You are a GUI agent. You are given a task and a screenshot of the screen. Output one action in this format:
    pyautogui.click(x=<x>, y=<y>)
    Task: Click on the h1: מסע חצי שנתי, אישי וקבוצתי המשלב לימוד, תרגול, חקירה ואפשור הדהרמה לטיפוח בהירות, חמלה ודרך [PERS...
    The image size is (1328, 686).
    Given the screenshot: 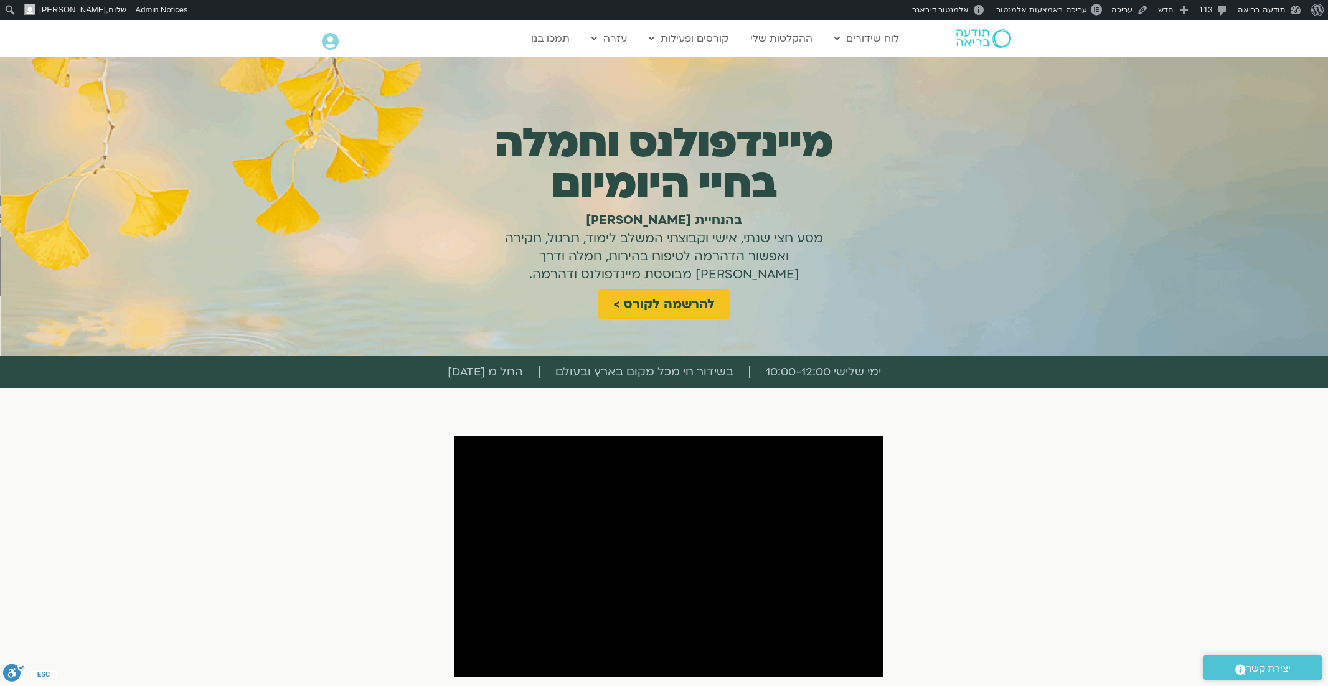 What is the action you would take?
    pyautogui.click(x=664, y=247)
    